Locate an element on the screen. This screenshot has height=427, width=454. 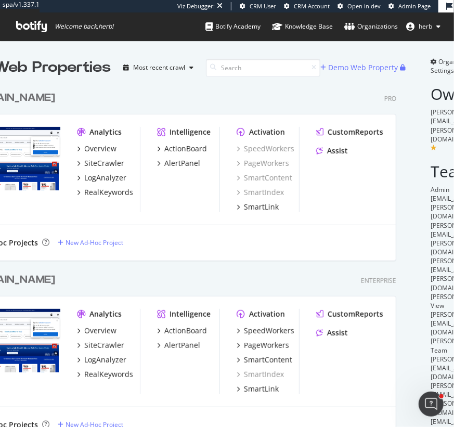
div: Demo Web Property is located at coordinates (363, 68).